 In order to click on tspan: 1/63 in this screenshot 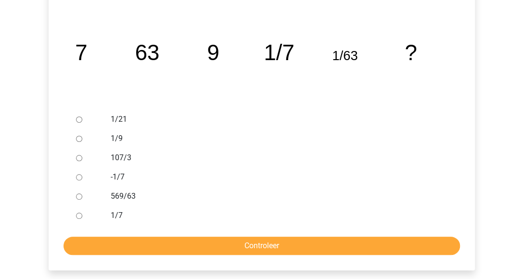, I will do `click(344, 55)`.